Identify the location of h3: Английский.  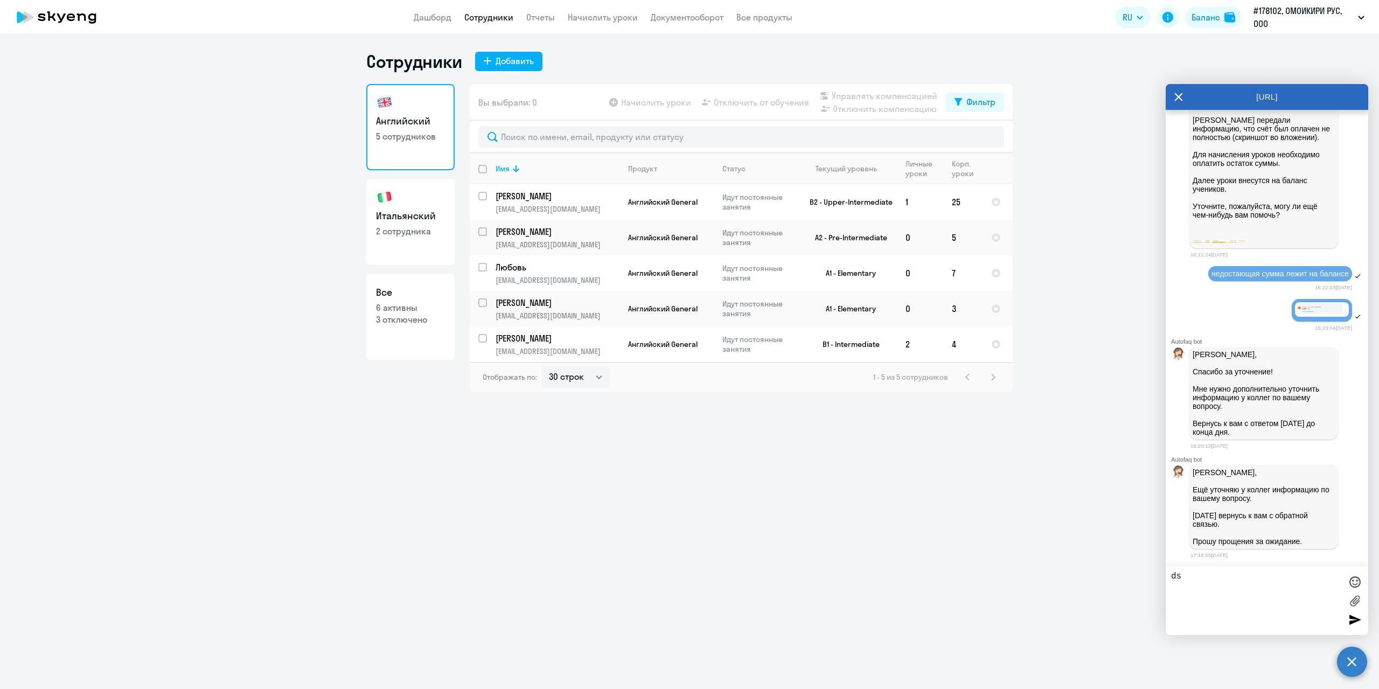
(410, 121).